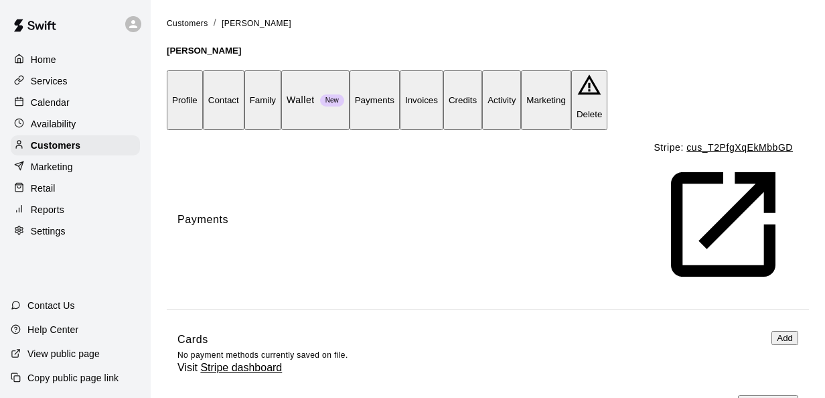  Describe the element at coordinates (75, 209) in the screenshot. I see `a: Reports` at that location.